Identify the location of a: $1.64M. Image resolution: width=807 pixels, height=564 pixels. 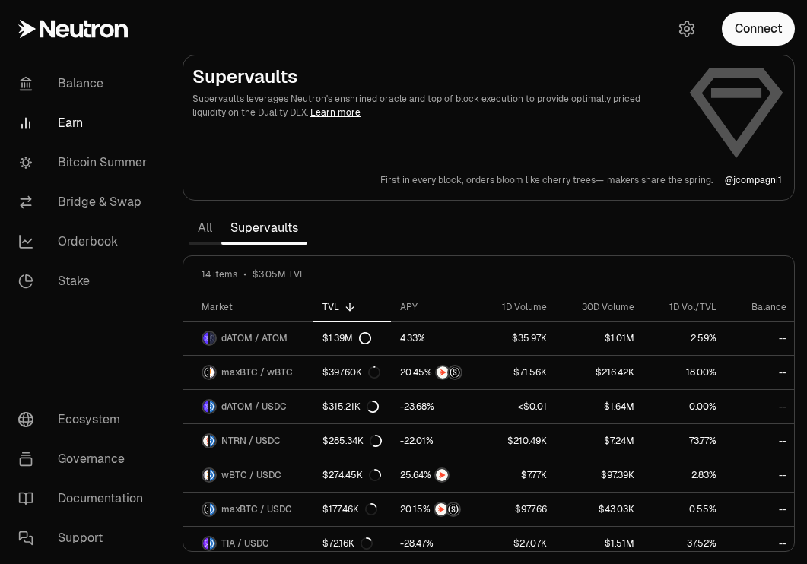
(599, 407).